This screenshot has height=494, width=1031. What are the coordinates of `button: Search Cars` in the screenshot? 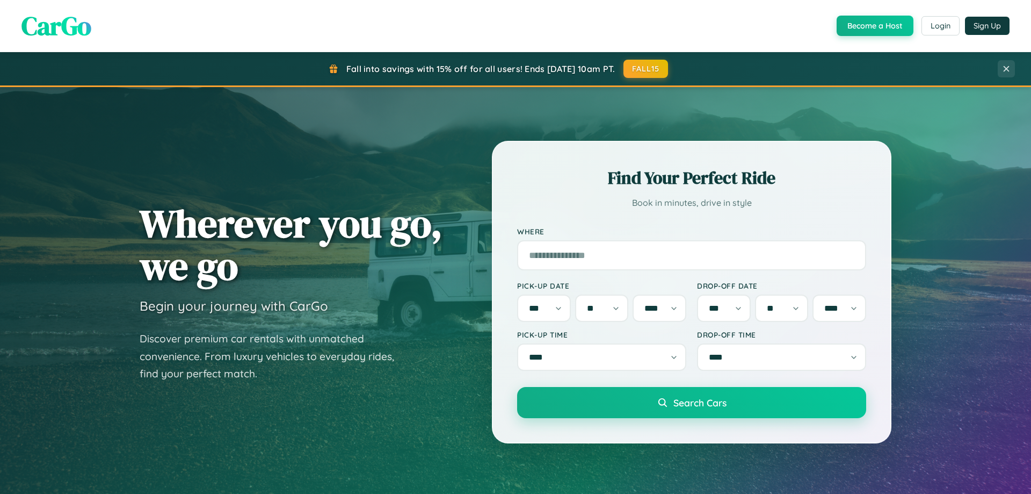 It's located at (692, 402).